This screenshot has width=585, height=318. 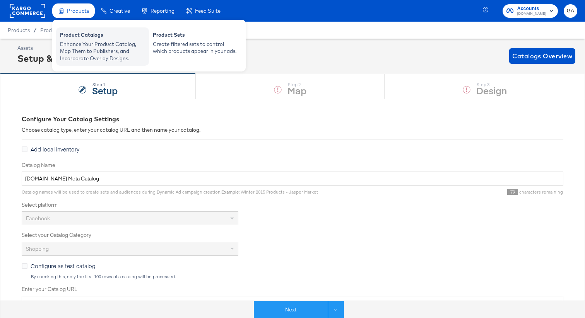 I want to click on strong: Example, so click(x=230, y=192).